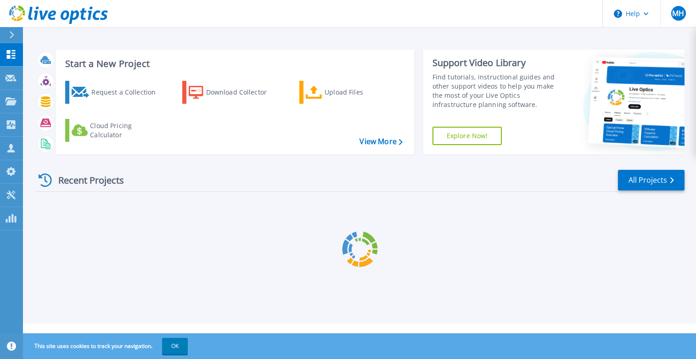 This screenshot has width=696, height=359. I want to click on a: Upload Files, so click(351, 92).